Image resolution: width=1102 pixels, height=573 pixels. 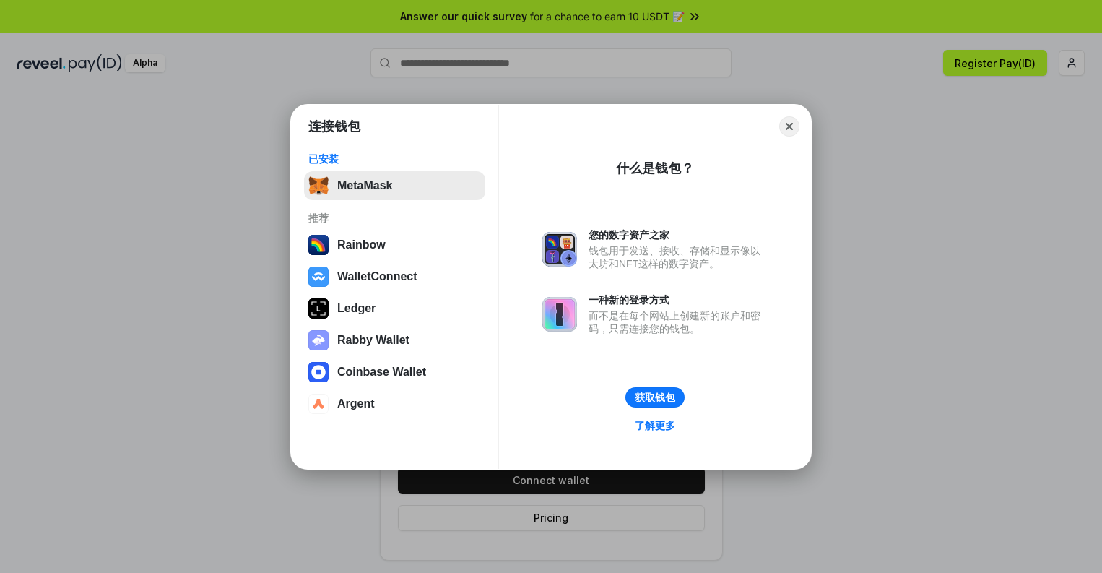 I want to click on div: 一种新的登录方式, so click(x=678, y=300).